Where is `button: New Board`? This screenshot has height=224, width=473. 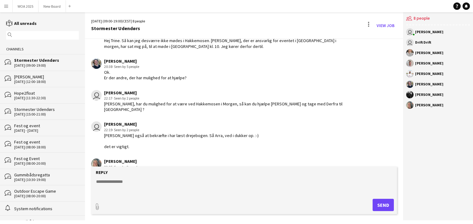 button: New Board is located at coordinates (52, 6).